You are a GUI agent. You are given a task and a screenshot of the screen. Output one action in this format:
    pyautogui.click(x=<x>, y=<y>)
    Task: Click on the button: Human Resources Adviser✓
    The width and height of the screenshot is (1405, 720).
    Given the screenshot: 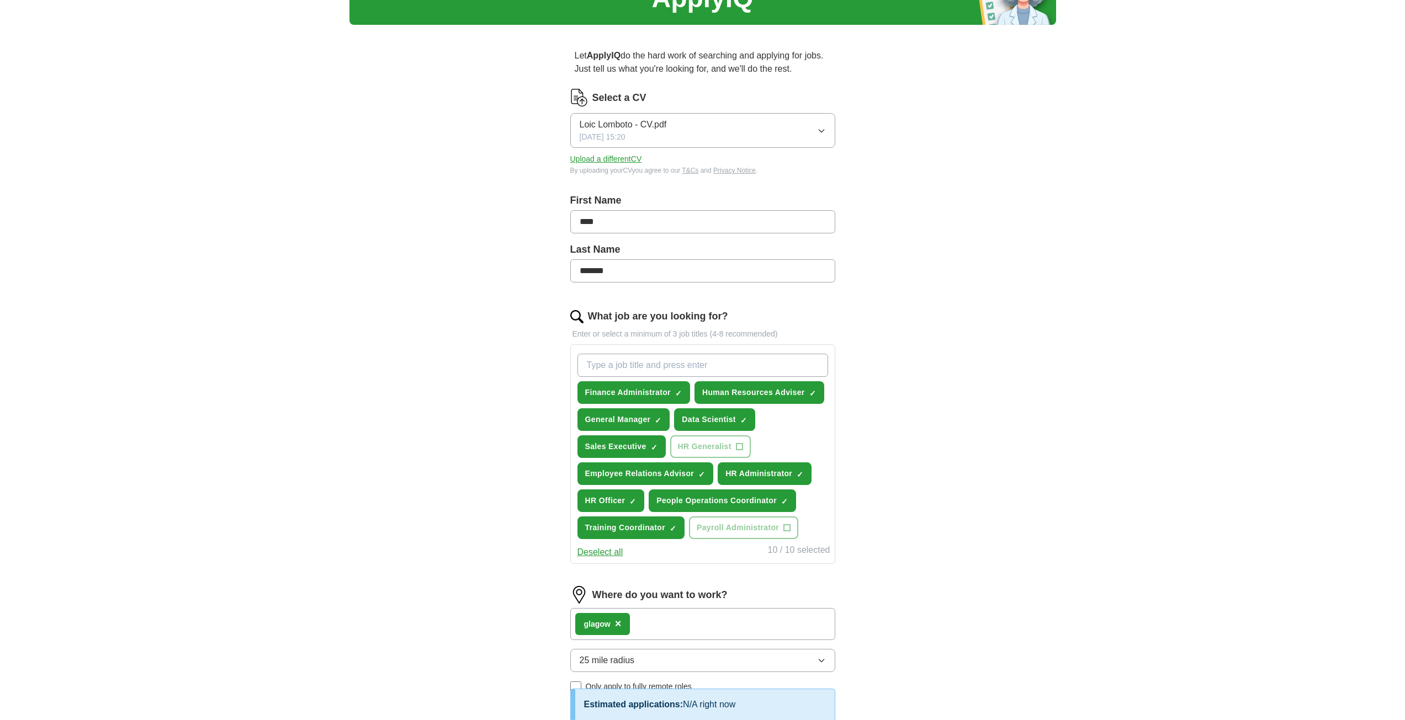 What is the action you would take?
    pyautogui.click(x=759, y=392)
    